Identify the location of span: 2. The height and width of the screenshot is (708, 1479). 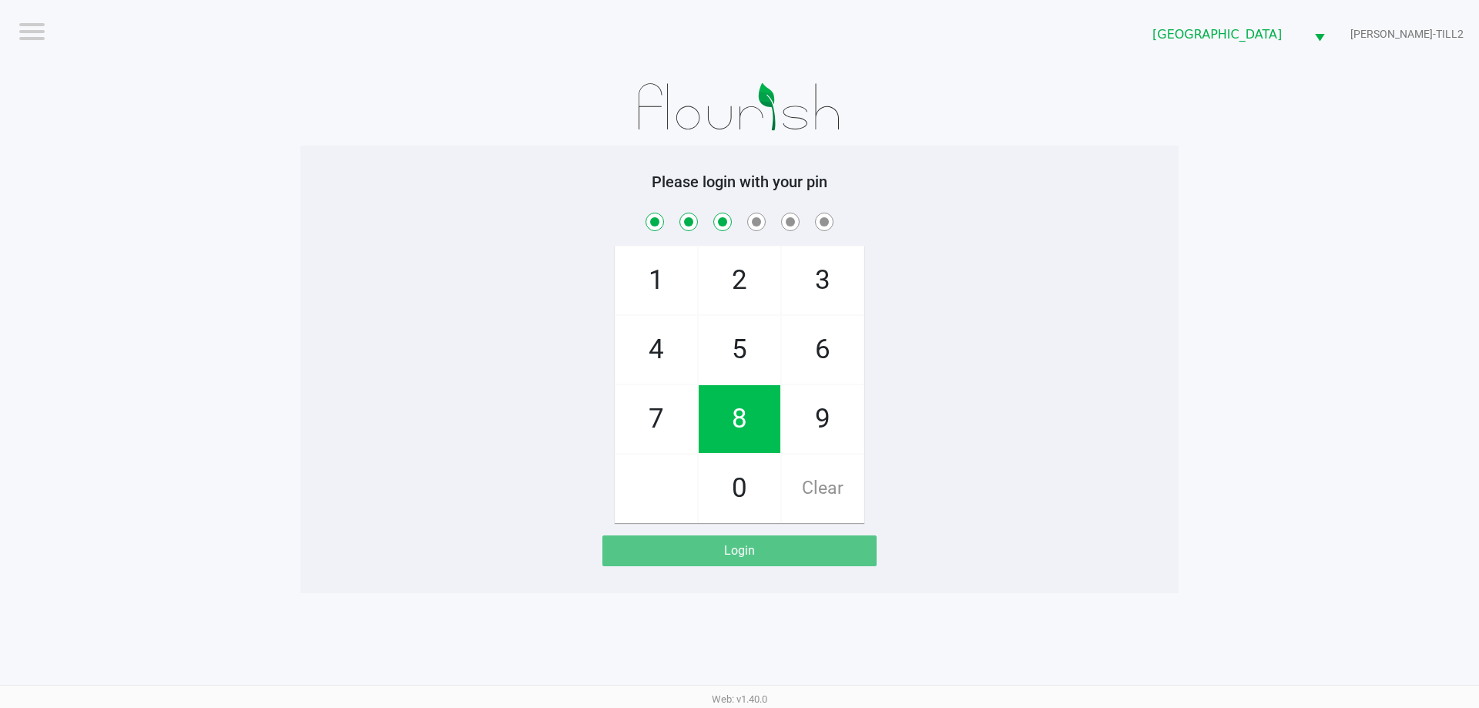
(740, 280).